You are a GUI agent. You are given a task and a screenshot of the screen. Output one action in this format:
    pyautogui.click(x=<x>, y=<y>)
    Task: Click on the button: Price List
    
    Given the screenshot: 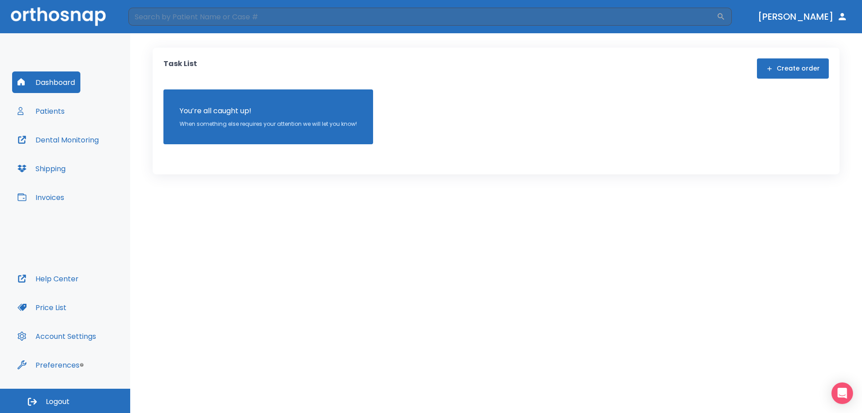 What is the action you would take?
    pyautogui.click(x=42, y=307)
    